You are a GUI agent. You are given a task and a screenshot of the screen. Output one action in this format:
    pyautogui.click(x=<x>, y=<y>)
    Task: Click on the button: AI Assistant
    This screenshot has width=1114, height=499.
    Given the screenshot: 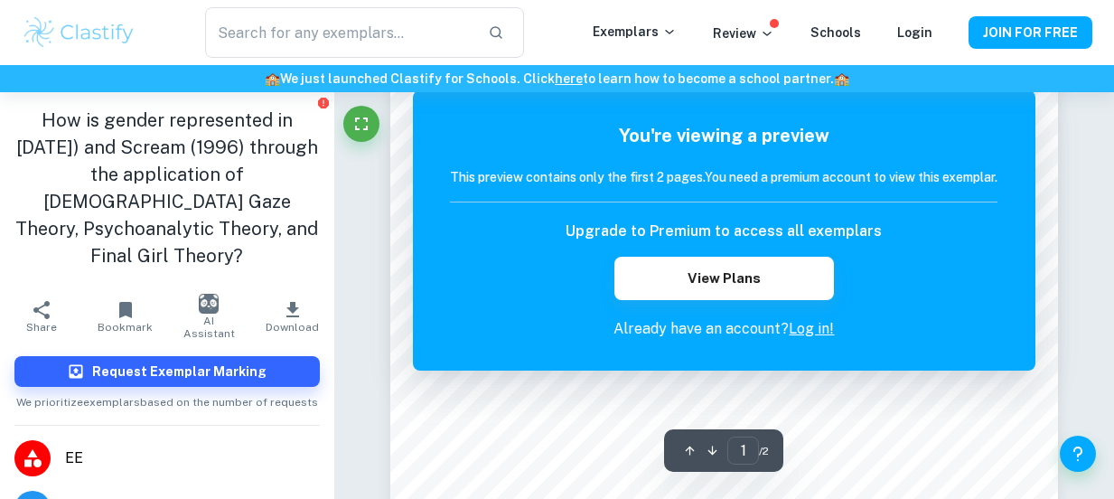 What is the action you would take?
    pyautogui.click(x=209, y=316)
    